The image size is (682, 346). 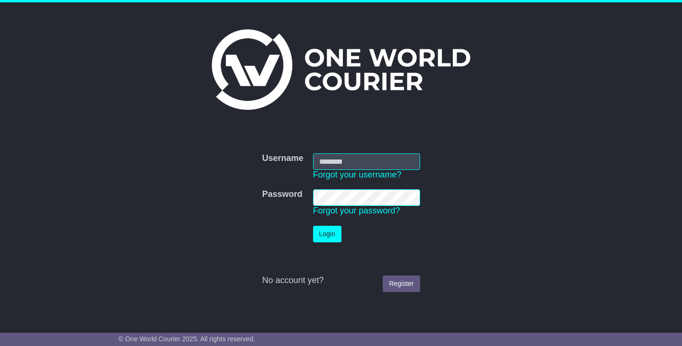 What do you see at coordinates (401, 284) in the screenshot?
I see `a: Register` at bounding box center [401, 284].